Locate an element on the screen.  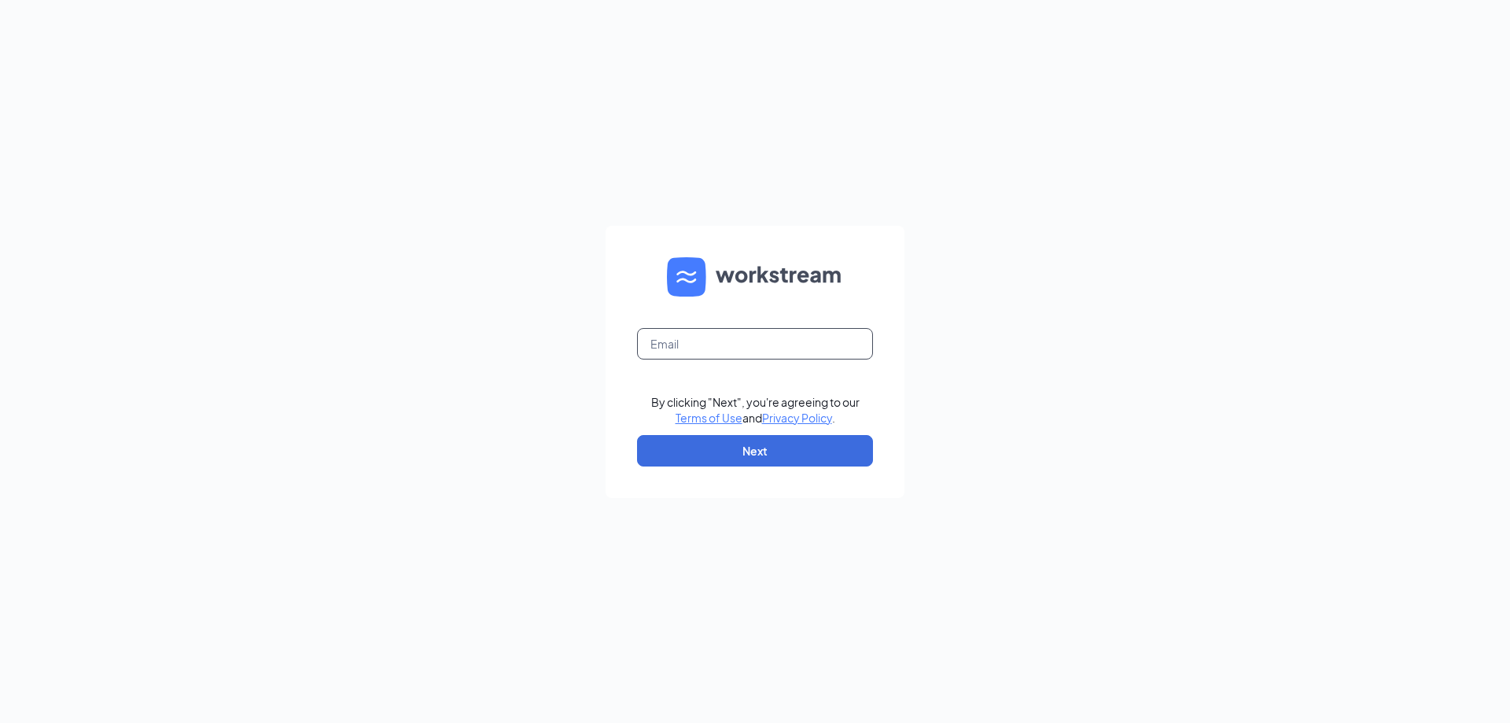
input: Email is located at coordinates (755, 344).